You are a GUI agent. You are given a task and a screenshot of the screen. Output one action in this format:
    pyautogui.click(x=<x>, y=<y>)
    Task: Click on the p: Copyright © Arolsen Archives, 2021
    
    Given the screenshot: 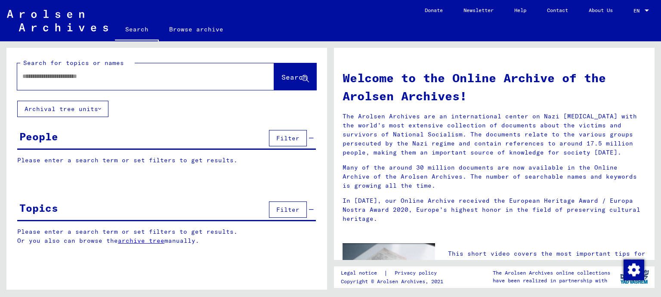 What is the action you would take?
    pyautogui.click(x=394, y=282)
    